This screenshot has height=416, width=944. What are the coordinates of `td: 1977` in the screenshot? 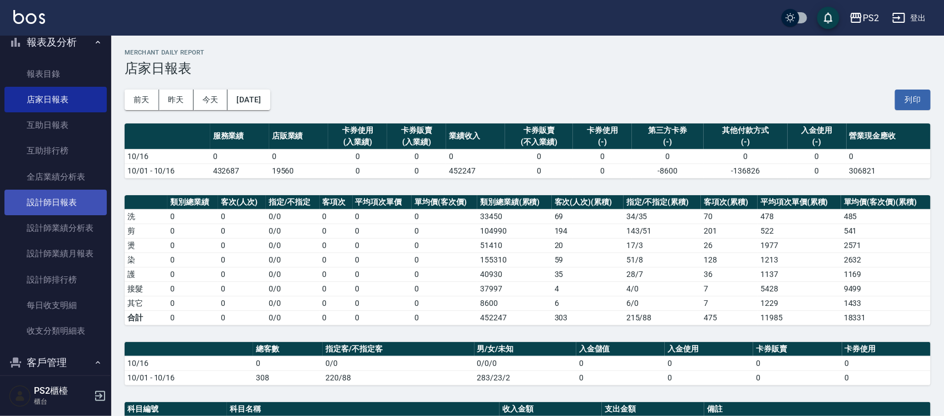 It's located at (799, 245).